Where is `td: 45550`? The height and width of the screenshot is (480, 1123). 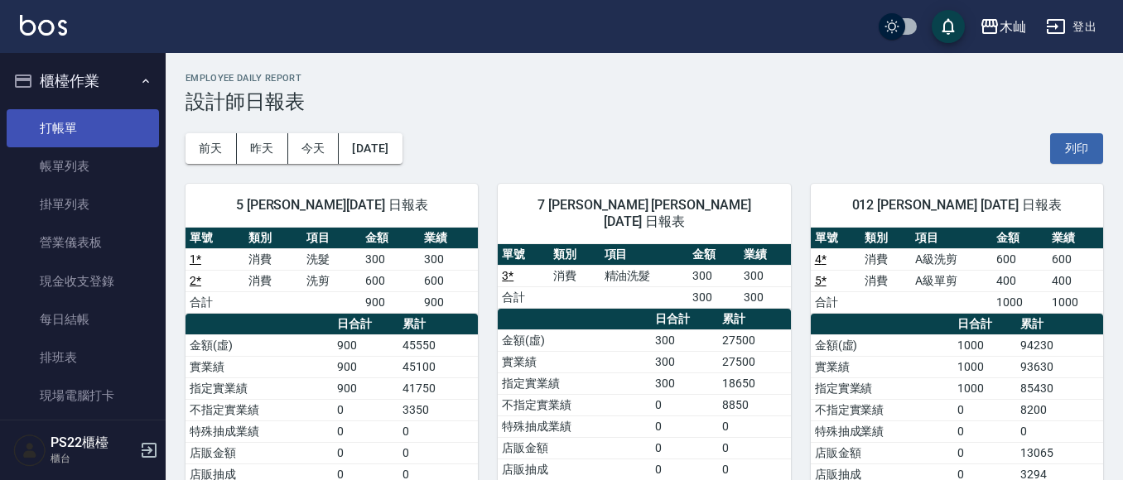 td: 45550 is located at coordinates (438, 345).